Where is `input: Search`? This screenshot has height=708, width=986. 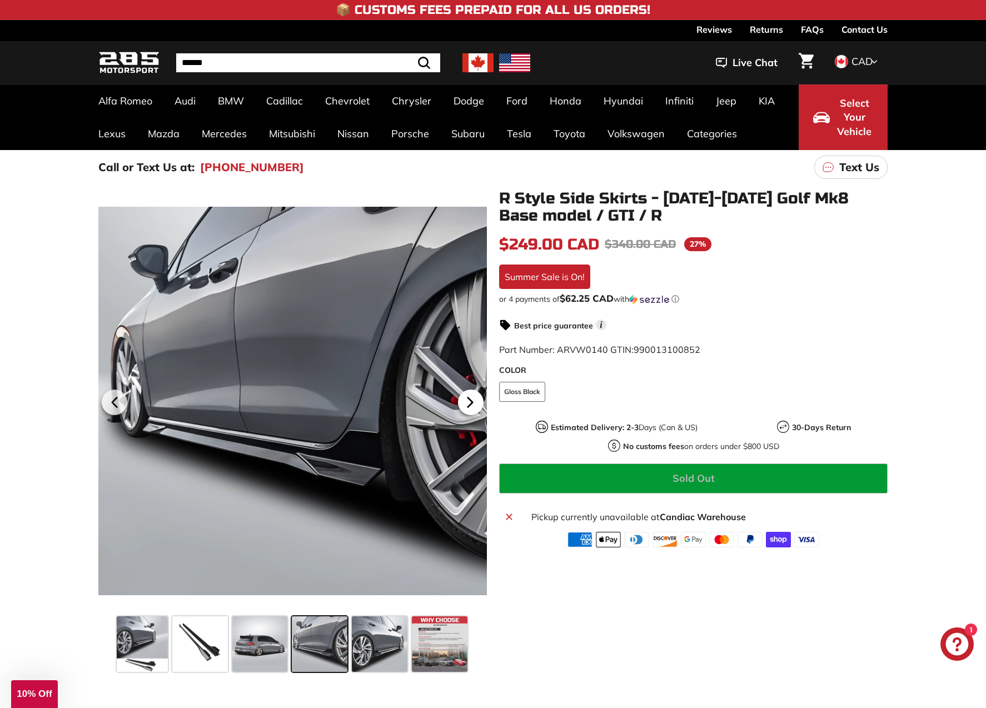 input: Search is located at coordinates (308, 63).